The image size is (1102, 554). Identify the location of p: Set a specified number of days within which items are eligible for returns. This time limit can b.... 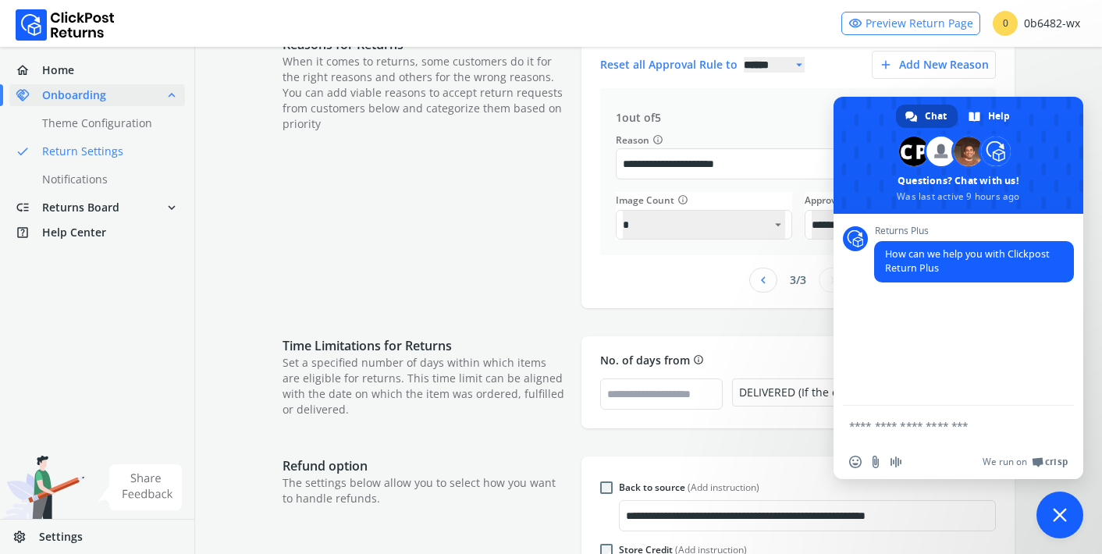
(424, 386).